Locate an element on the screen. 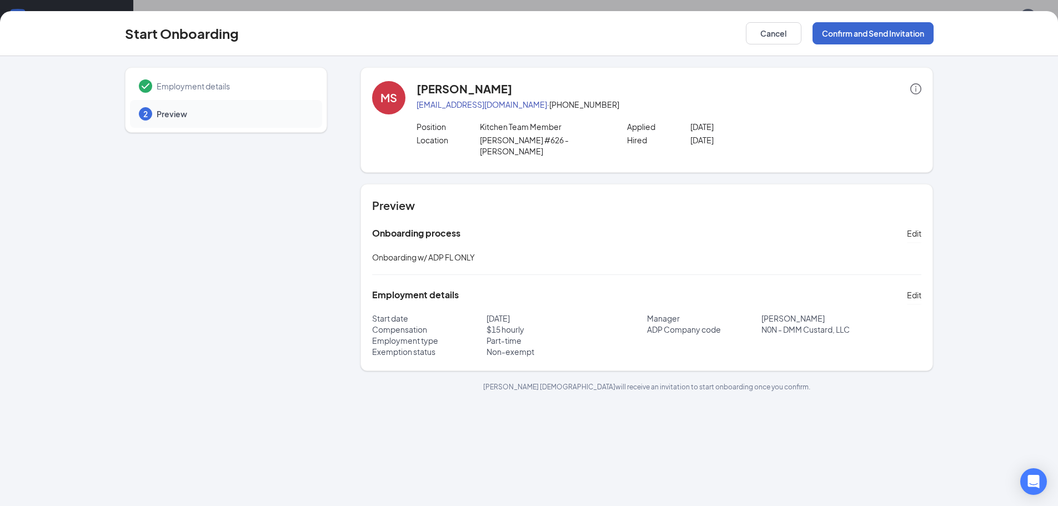 The width and height of the screenshot is (1058, 506). span: 2 is located at coordinates (145, 114).